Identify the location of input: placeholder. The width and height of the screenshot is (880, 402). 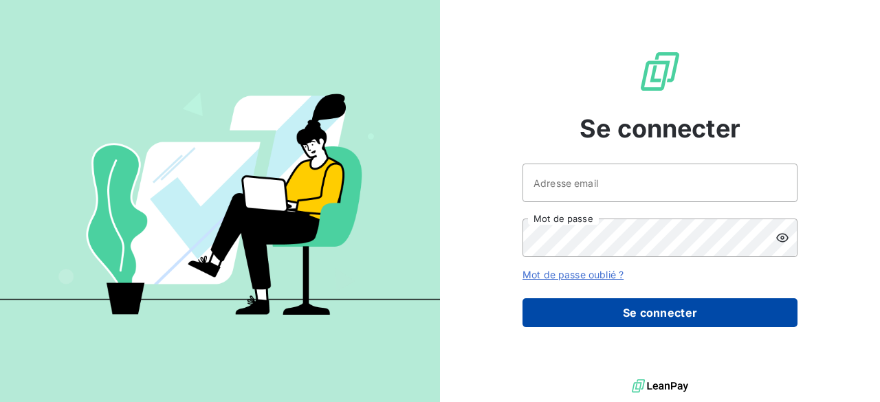
(660, 183).